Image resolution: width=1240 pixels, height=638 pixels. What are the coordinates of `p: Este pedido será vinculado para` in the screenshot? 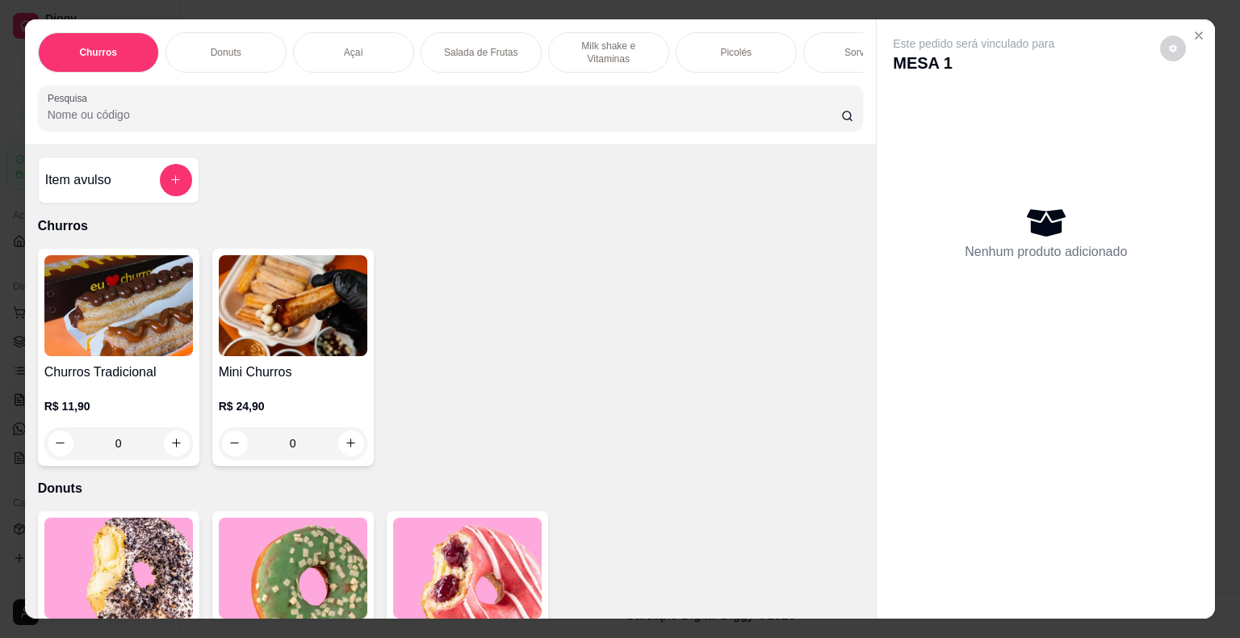 It's located at (974, 44).